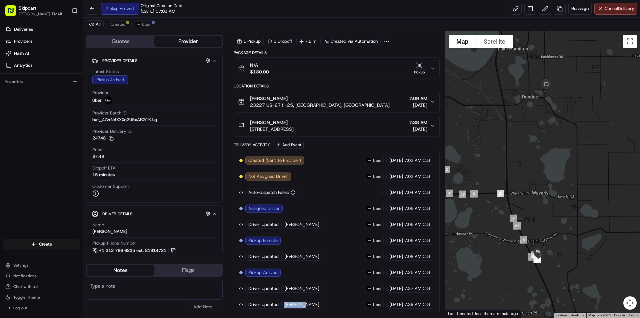  I want to click on span: Map data ©2025 Google, so click(606, 315).